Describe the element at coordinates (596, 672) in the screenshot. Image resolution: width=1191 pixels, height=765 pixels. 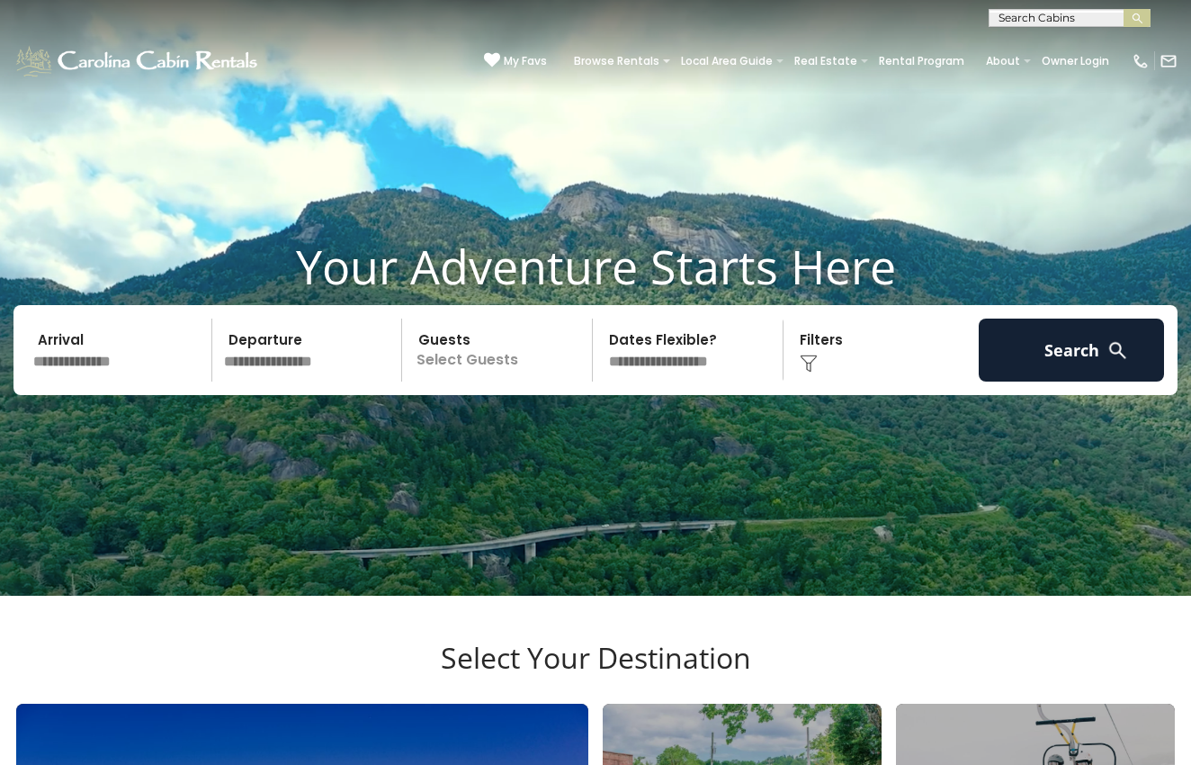
I see `h3: Select Your Destination` at that location.